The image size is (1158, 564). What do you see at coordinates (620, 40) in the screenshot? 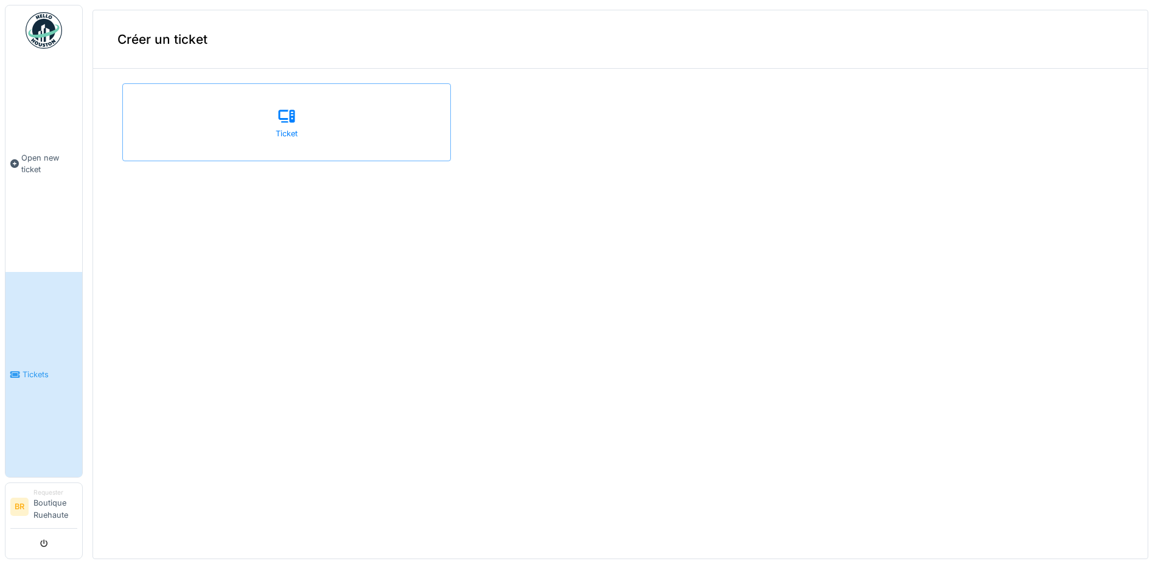
I see `div: Créer un ticket` at bounding box center [620, 40].